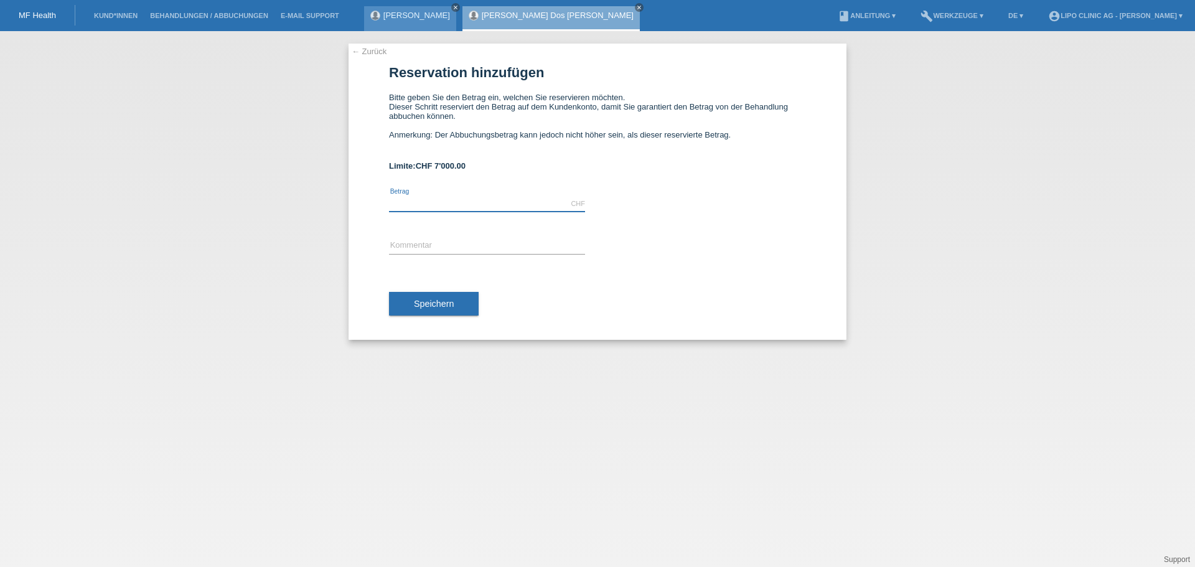 The width and height of the screenshot is (1195, 567). I want to click on i: book, so click(844, 16).